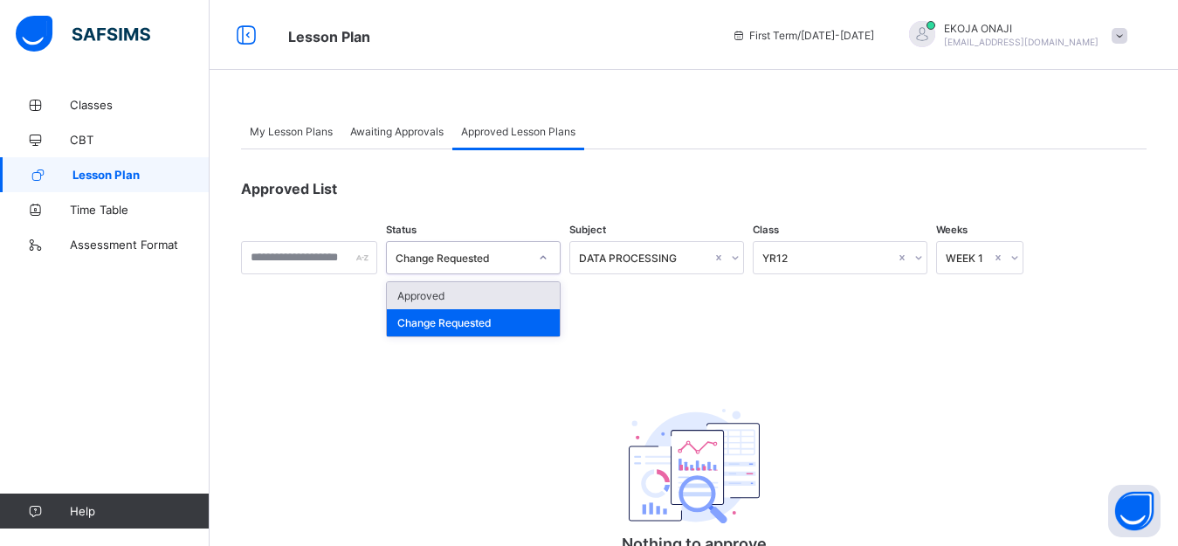  What do you see at coordinates (952, 230) in the screenshot?
I see `span: Weeks` at bounding box center [952, 230].